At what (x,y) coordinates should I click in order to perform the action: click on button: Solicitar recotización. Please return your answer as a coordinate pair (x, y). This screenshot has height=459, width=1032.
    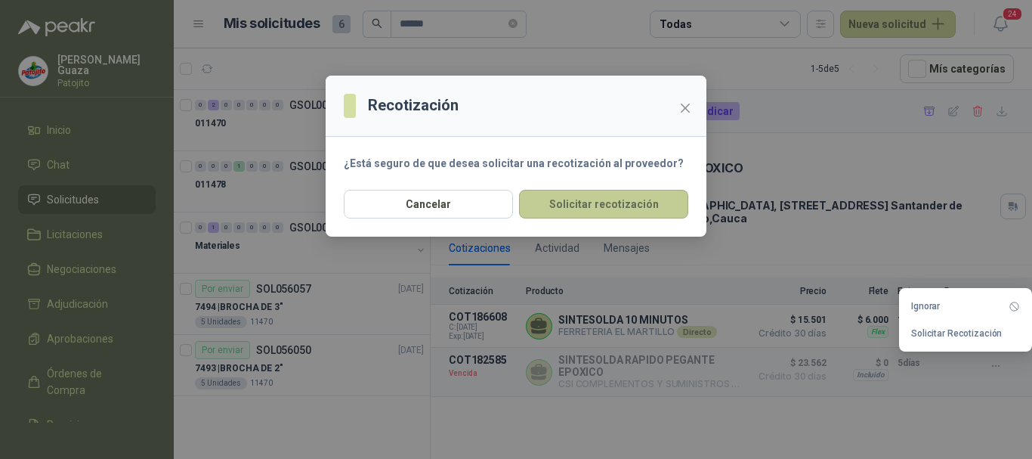
    Looking at the image, I should click on (604, 204).